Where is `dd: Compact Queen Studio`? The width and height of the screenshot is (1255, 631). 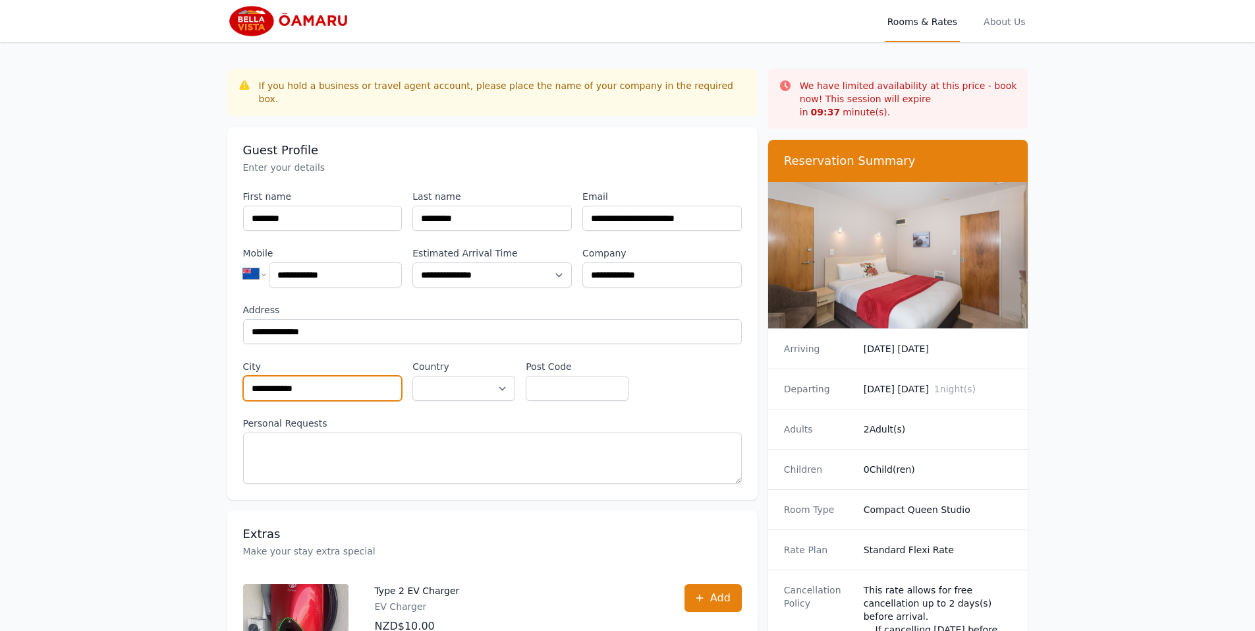 dd: Compact Queen Studio is located at coordinates (938, 509).